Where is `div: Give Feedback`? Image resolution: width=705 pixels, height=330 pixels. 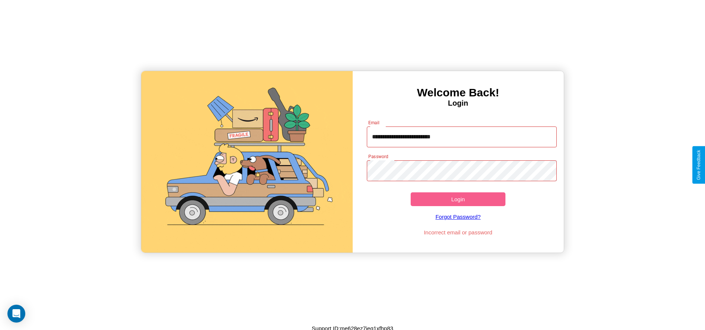
div: Give Feedback is located at coordinates (699, 165).